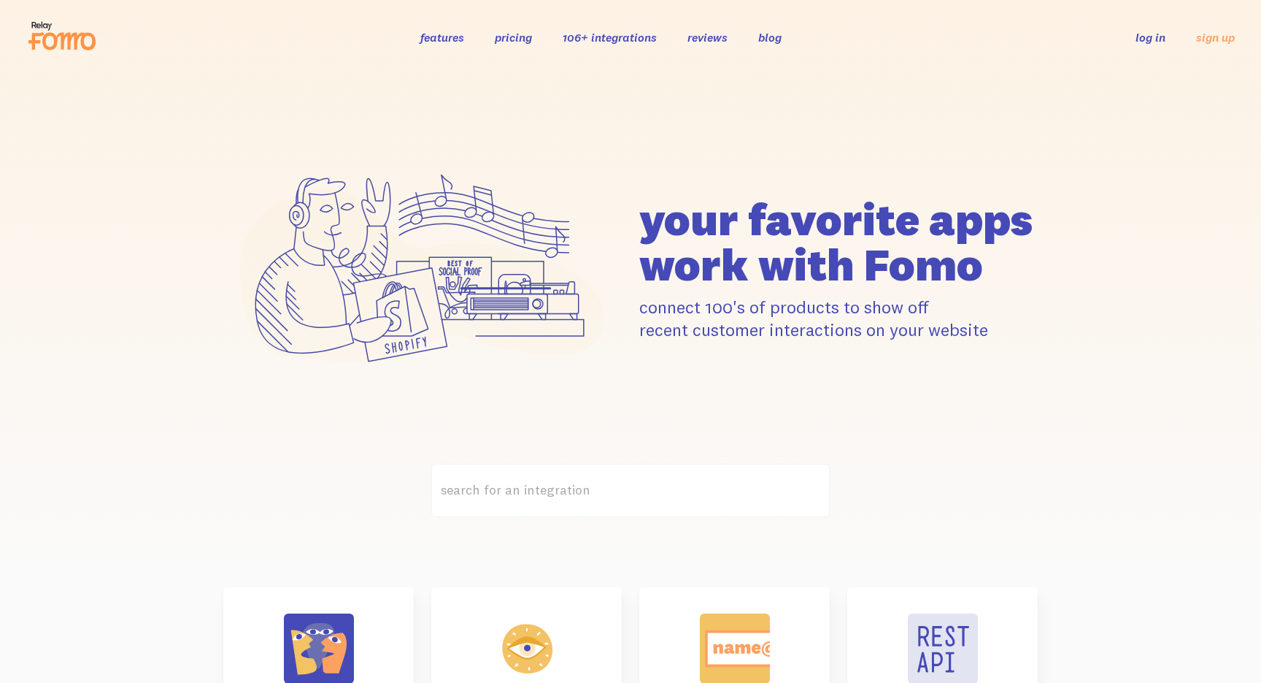 Image resolution: width=1261 pixels, height=683 pixels. I want to click on h1: your favorite apps work with Fomo, so click(839, 242).